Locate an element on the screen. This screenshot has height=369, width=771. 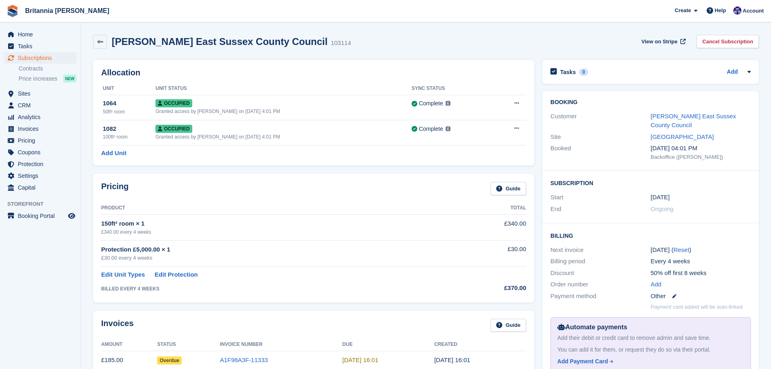
div: 1082 is located at coordinates (129, 129).